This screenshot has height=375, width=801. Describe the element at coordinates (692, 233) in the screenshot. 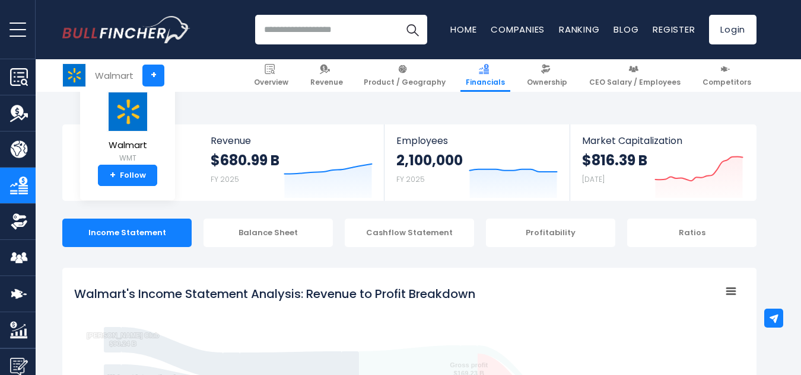

I see `div: Ratios` at that location.